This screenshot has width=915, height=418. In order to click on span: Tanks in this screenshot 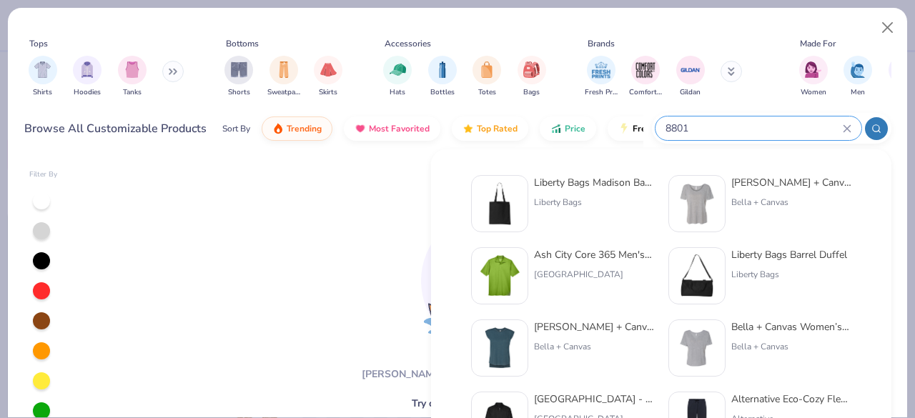, I will do `click(132, 92)`.